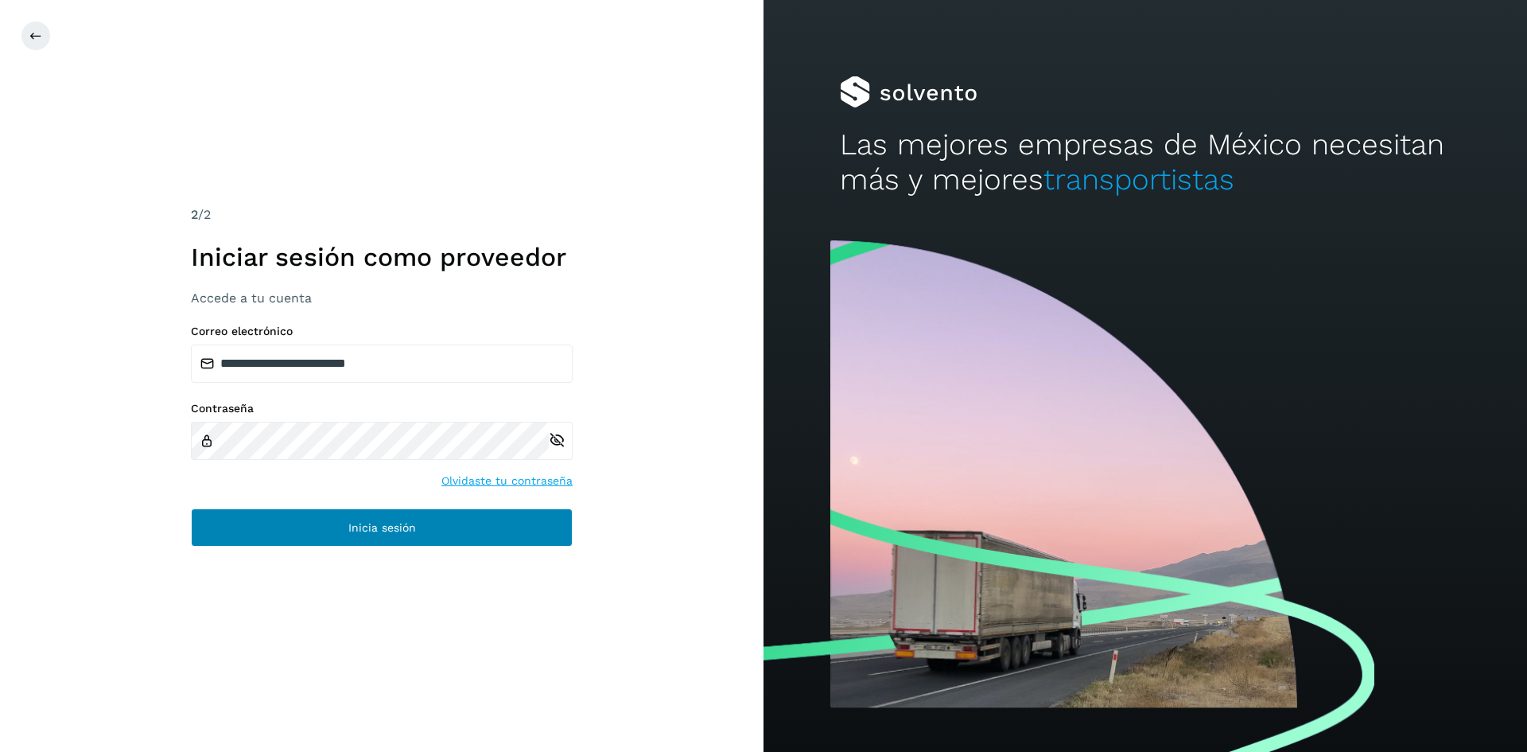 Image resolution: width=1527 pixels, height=752 pixels. I want to click on a: Olvidaste tu contraseña, so click(507, 480).